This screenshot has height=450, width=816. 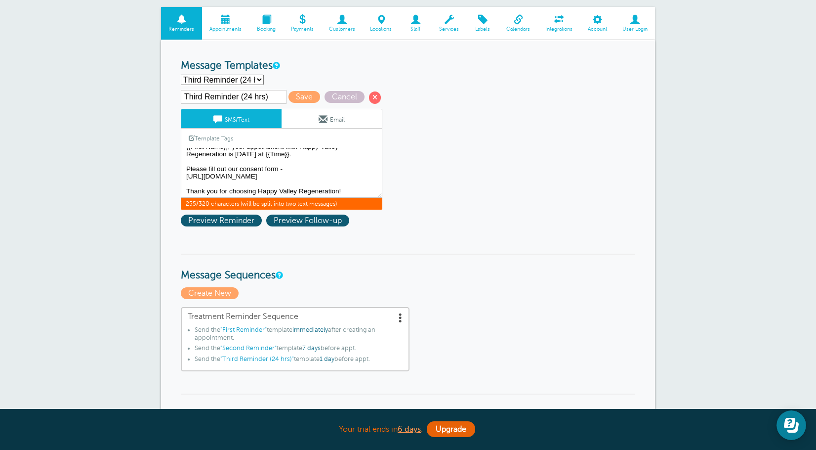 I want to click on span: Calendars, so click(x=518, y=29).